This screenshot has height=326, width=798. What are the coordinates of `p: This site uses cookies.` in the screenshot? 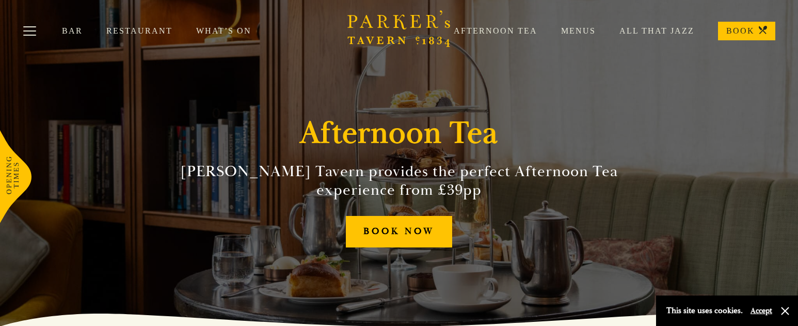 It's located at (704, 310).